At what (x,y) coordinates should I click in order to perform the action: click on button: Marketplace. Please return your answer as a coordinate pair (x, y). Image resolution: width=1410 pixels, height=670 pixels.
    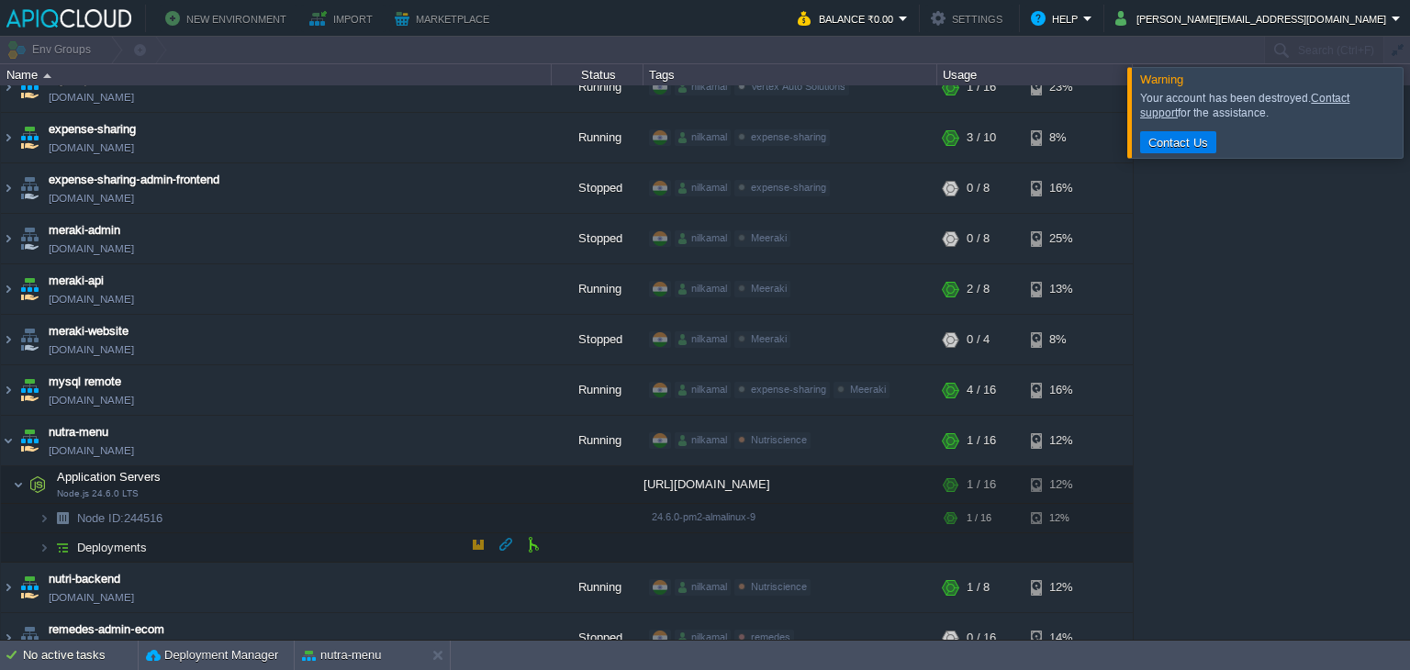
    Looking at the image, I should click on (444, 18).